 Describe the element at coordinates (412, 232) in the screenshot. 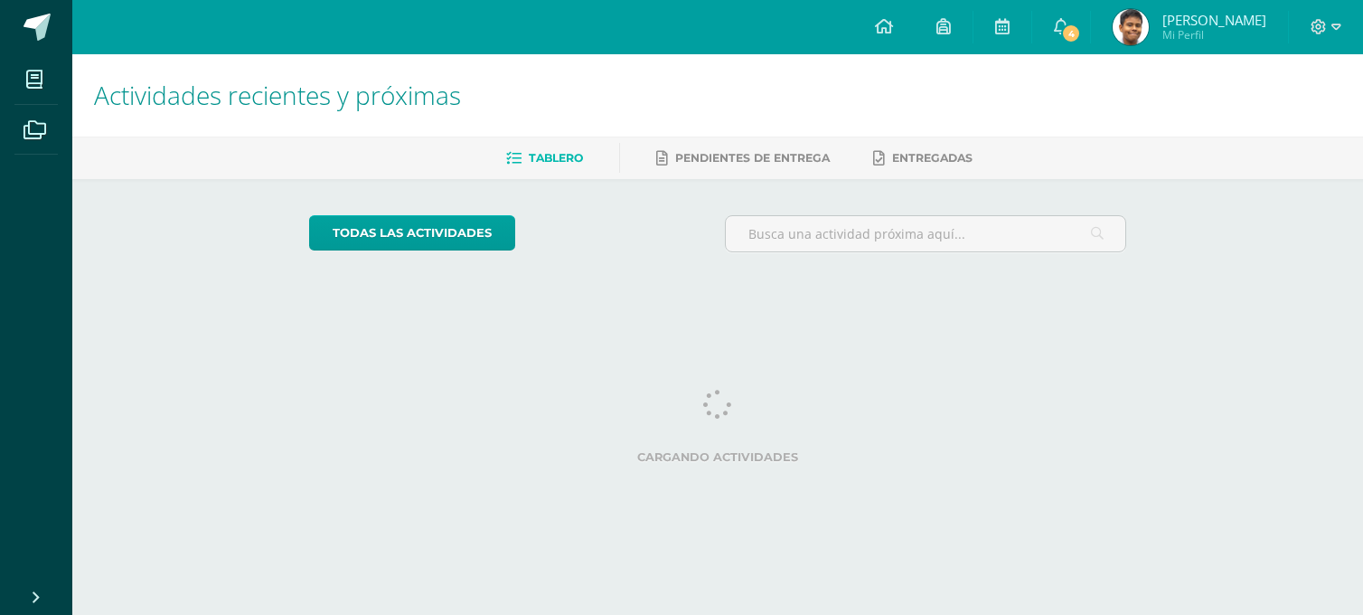

I see `a: todas las Actividades` at that location.